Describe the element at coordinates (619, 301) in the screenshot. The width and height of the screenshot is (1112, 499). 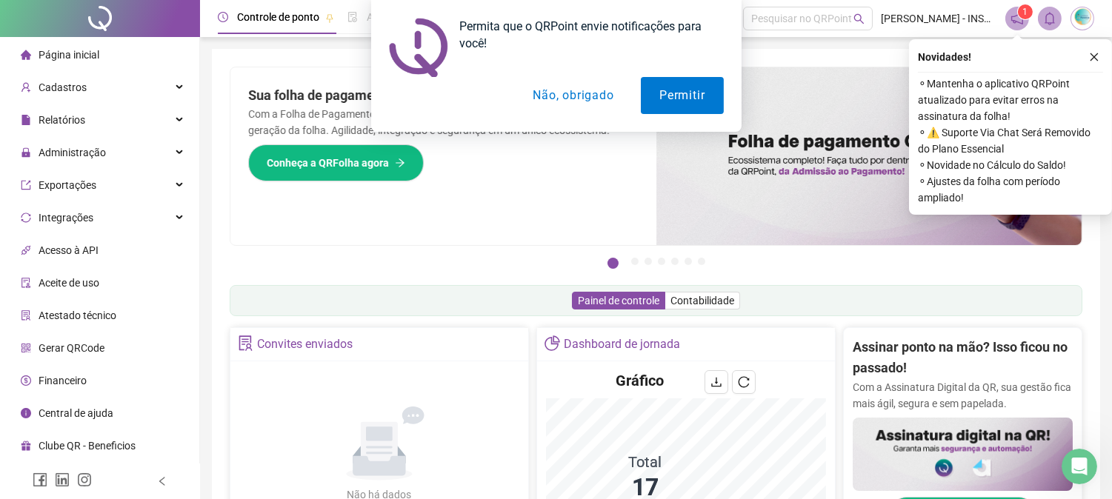
I see `span: Painel de controle` at that location.